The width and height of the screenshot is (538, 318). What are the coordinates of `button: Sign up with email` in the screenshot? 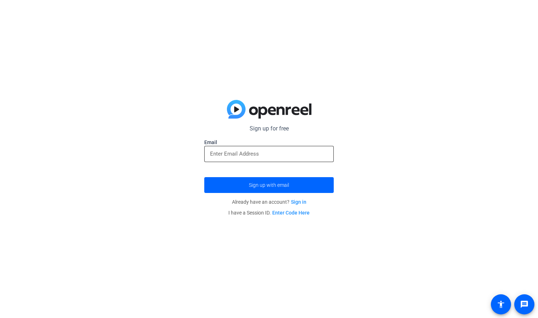 It's located at (269, 185).